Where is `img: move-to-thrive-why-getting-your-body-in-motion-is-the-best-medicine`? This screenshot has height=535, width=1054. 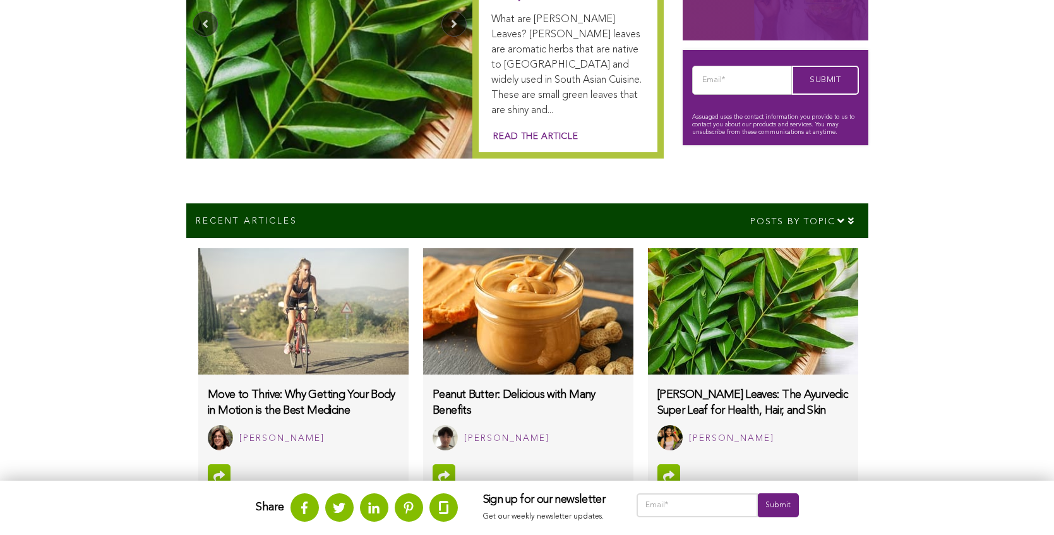 img: move-to-thrive-why-getting-your-body-in-motion-is-the-best-medicine is located at coordinates (303, 311).